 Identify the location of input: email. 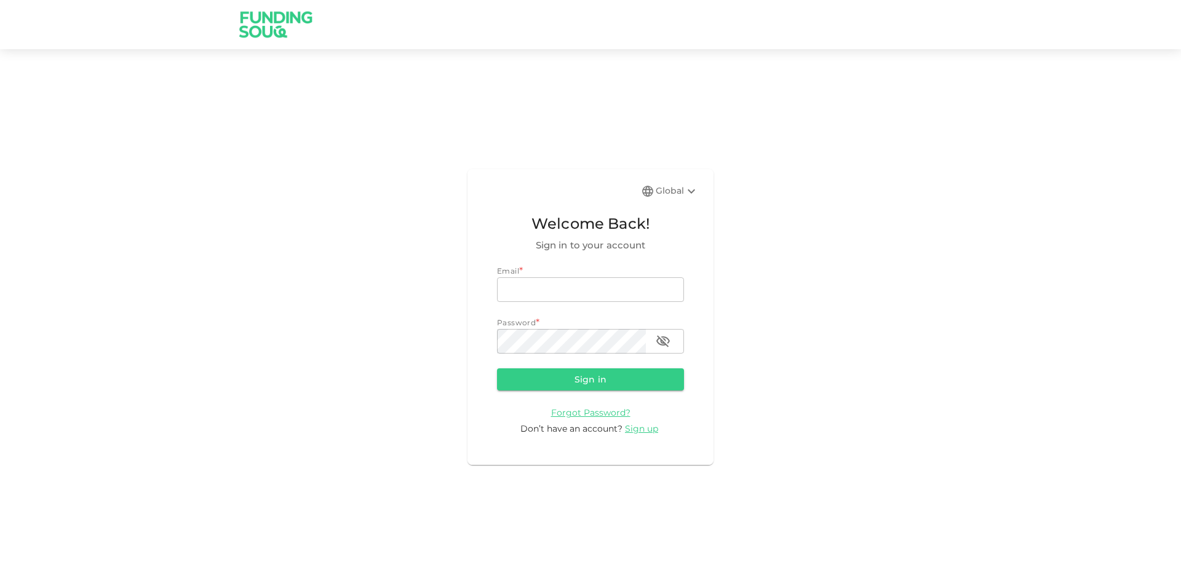
(591, 290).